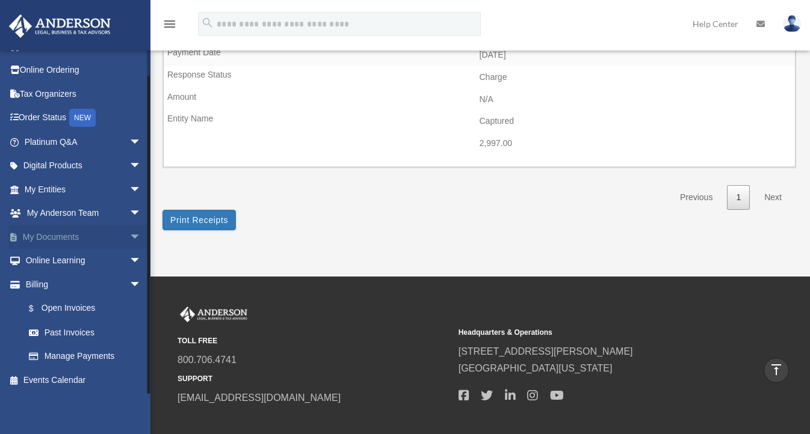 This screenshot has height=434, width=810. What do you see at coordinates (738, 197) in the screenshot?
I see `a: 1` at bounding box center [738, 197].